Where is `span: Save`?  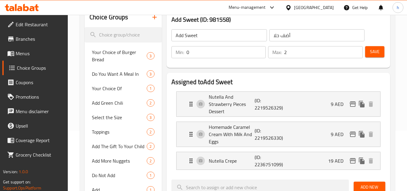 span: Save is located at coordinates (375, 51).